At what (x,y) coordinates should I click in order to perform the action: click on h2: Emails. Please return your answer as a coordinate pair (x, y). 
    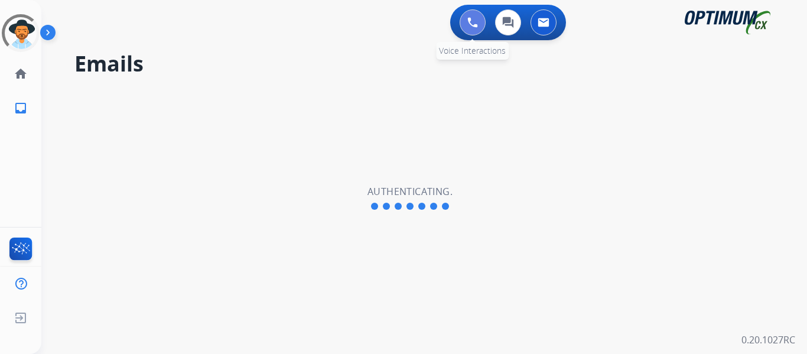
    Looking at the image, I should click on (426, 64).